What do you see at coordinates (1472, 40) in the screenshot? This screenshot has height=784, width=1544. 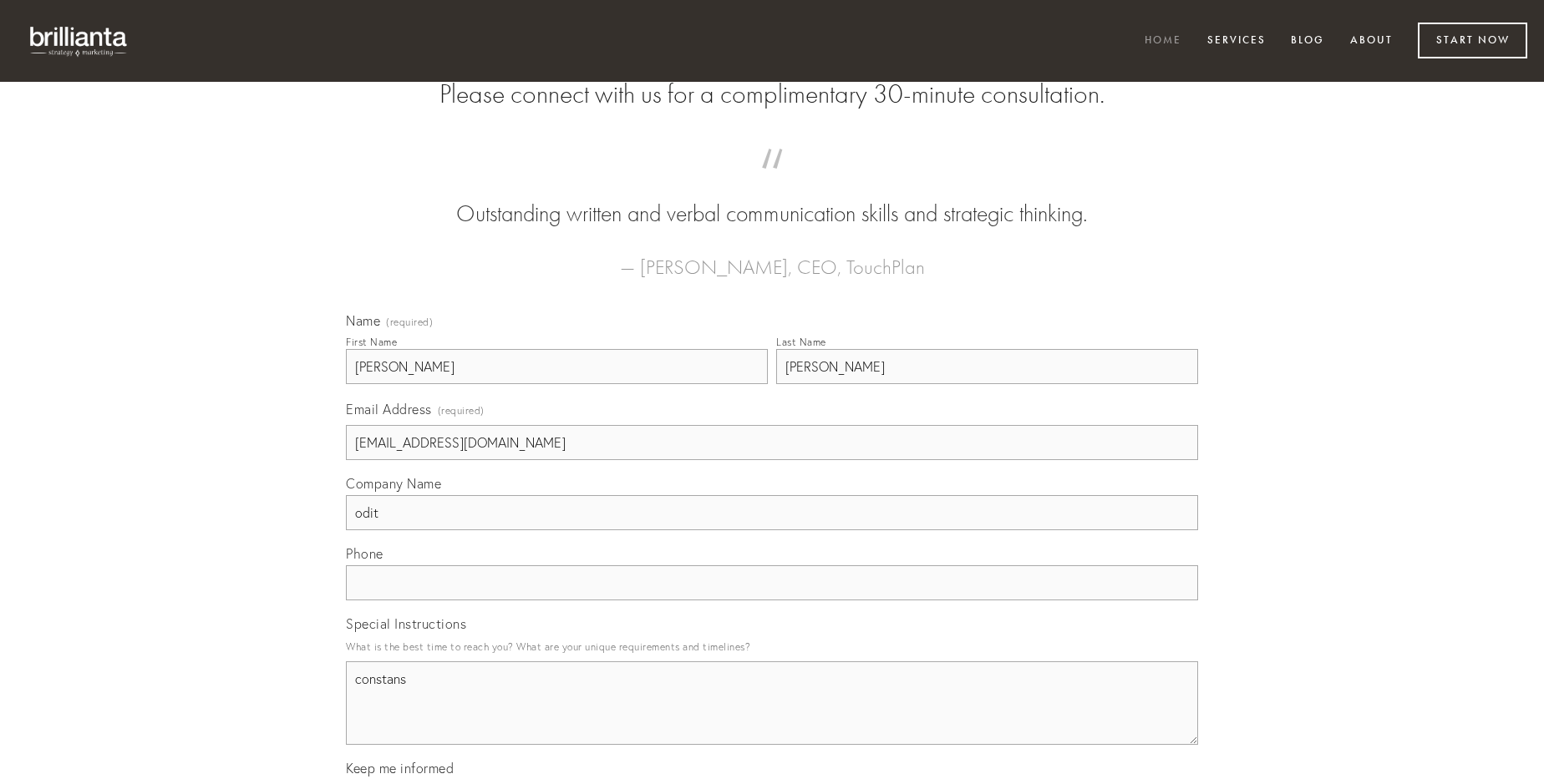 I see `a: Start Now` at bounding box center [1472, 40].